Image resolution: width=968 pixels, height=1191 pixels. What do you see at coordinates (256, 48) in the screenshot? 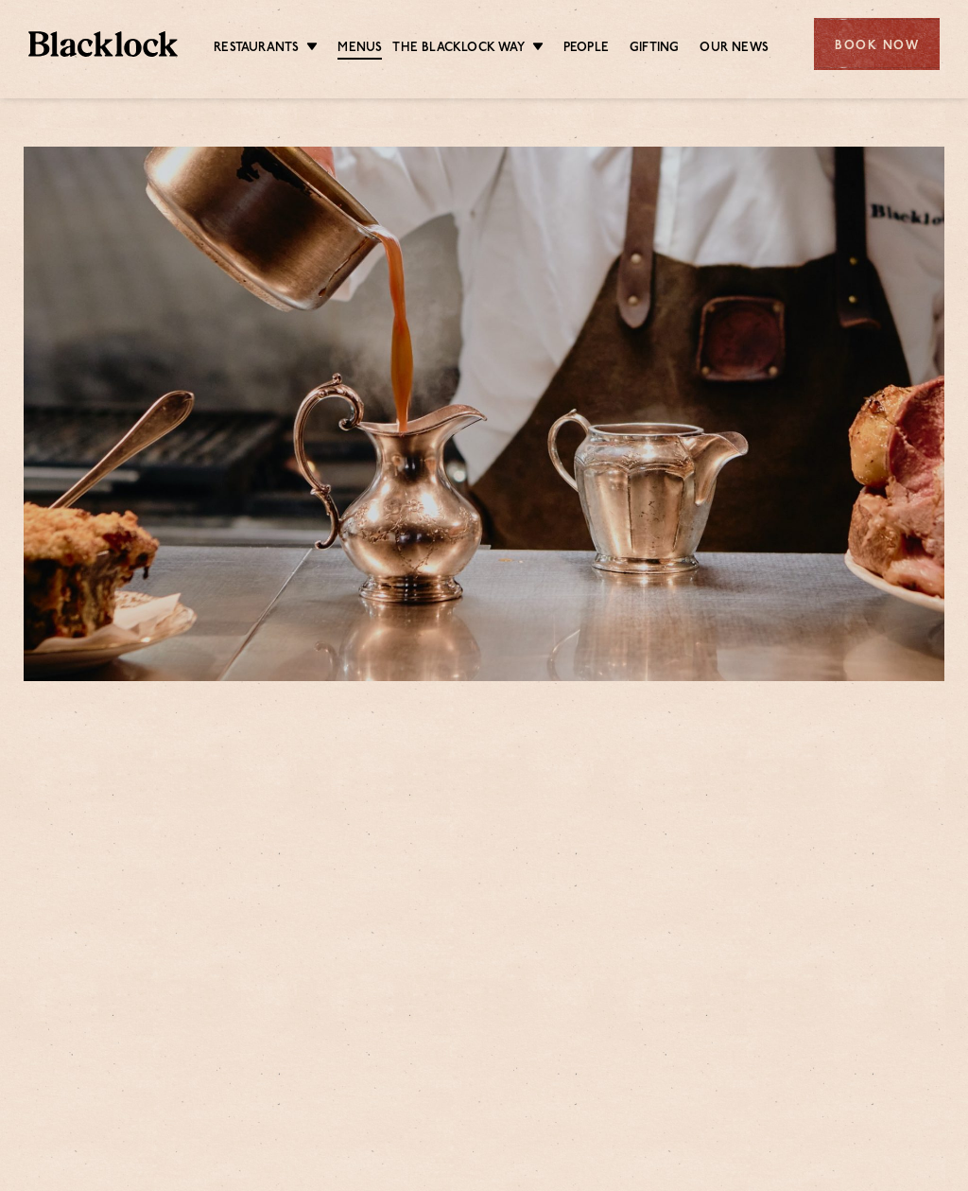
I see `a: Restaurants` at bounding box center [256, 48].